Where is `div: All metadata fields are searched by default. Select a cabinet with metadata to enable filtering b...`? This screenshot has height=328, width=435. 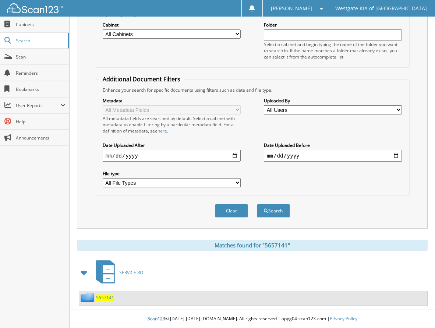 div: All metadata fields are searched by default. Select a cabinet with metadata to enable filtering b... is located at coordinates (172, 124).